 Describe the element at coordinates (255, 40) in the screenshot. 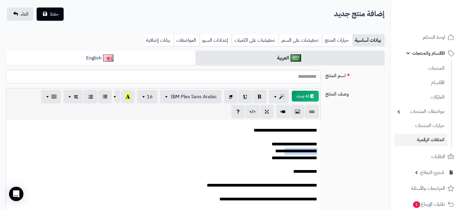

I see `a: تخفيضات على الكميات` at that location.